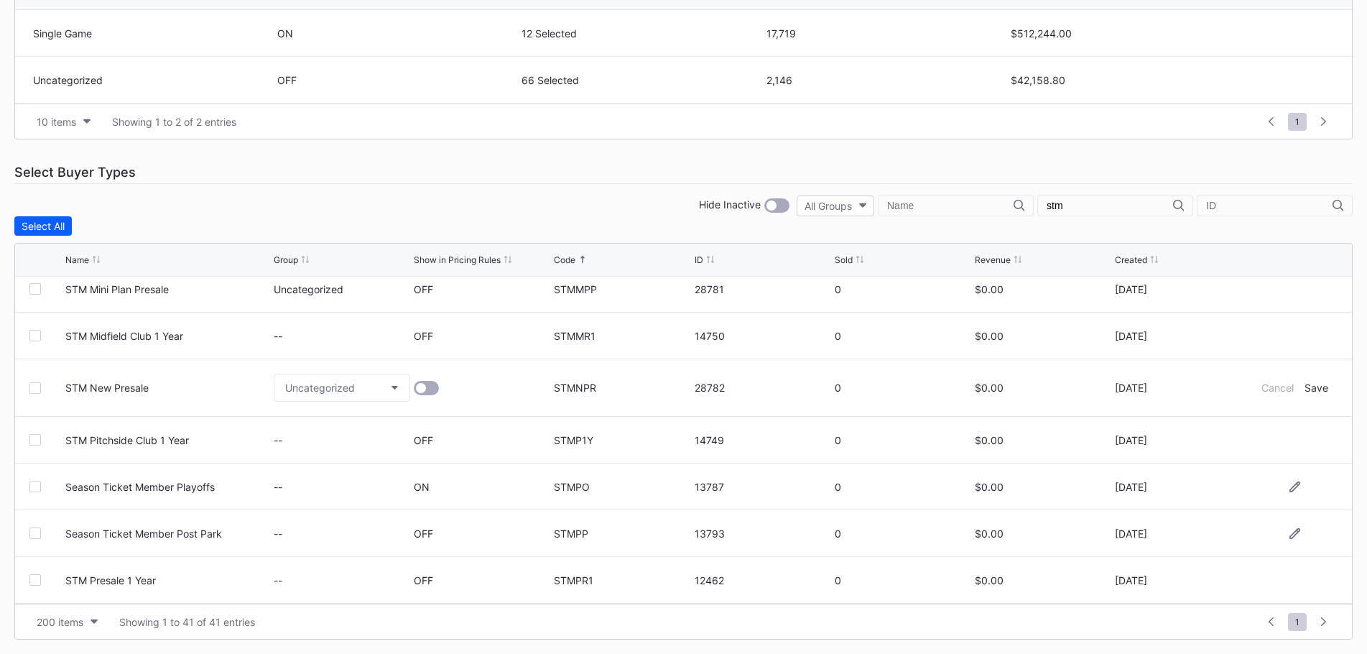 This screenshot has height=654, width=1367. What do you see at coordinates (1131, 80) in the screenshot?
I see `div: $42,158.80` at bounding box center [1131, 80].